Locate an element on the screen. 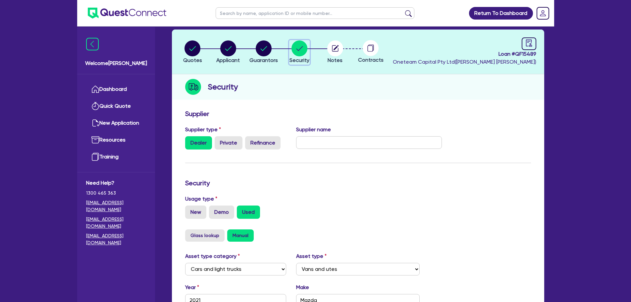 Image resolution: width=631 pixels, height=302 pixels. button: Glass lookup is located at coordinates (205, 235).